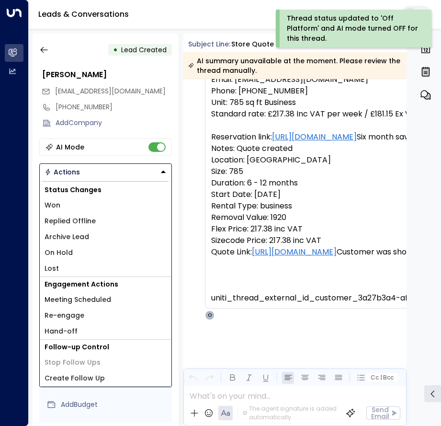 This screenshot has height=426, width=441. I want to click on div: Button group with a nested menu, so click(105, 172).